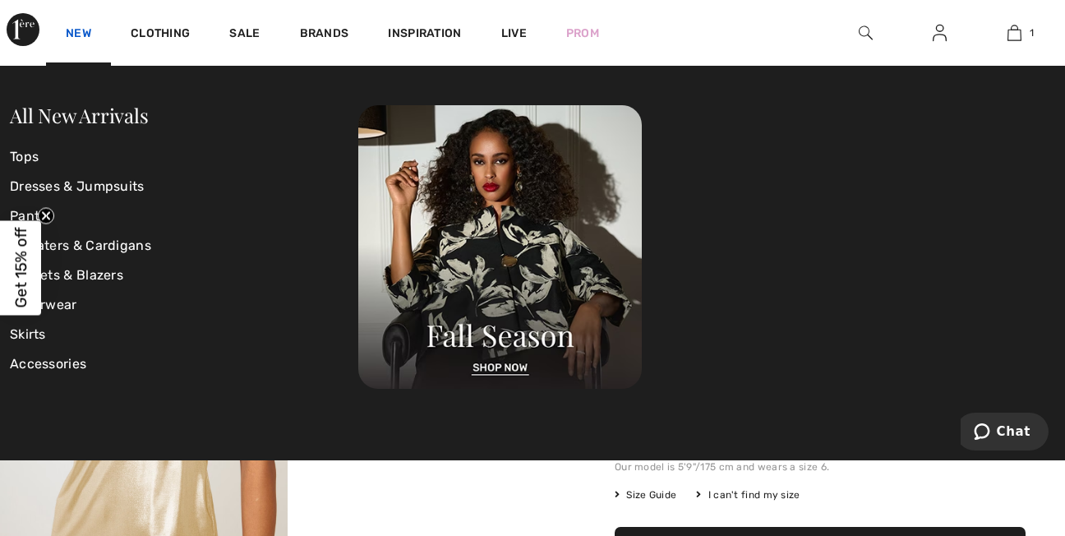 The height and width of the screenshot is (536, 1065). I want to click on a: Sale, so click(244, 35).